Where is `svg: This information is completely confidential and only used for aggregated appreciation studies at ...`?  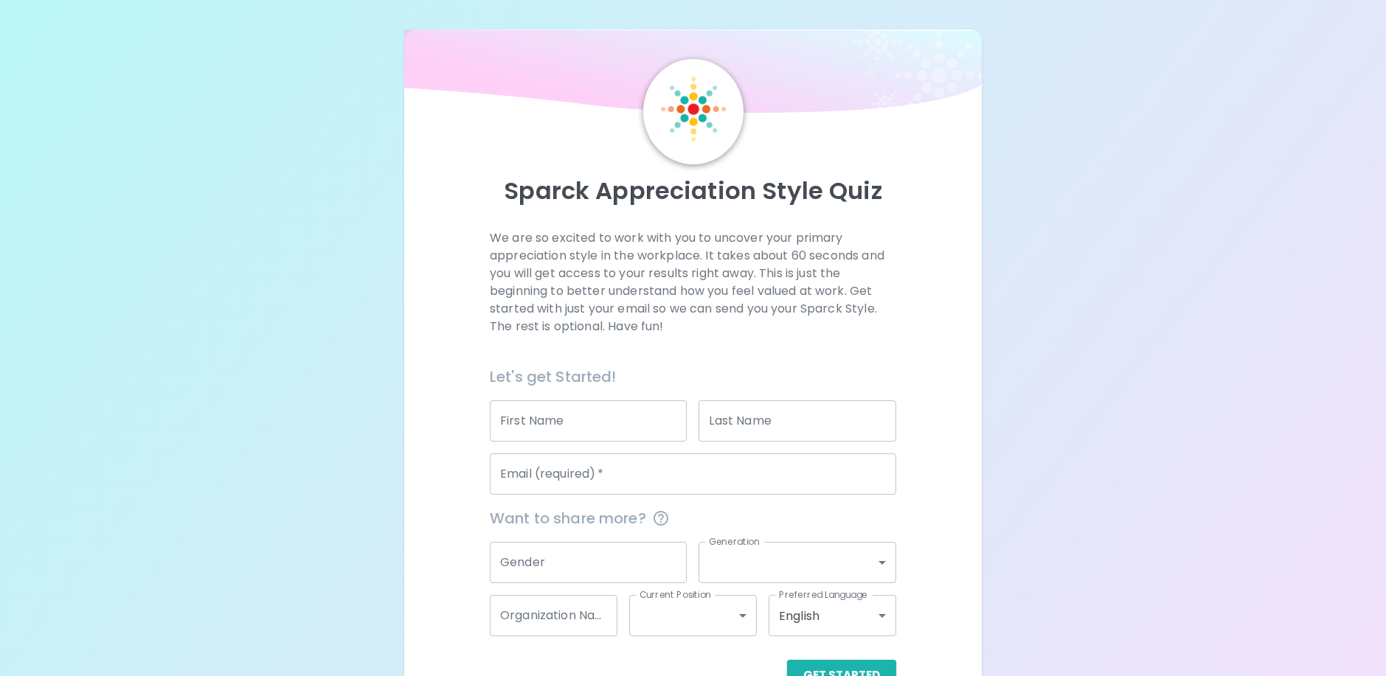 svg: This information is completely confidential and only used for aggregated appreciation studies at ... is located at coordinates (661, 519).